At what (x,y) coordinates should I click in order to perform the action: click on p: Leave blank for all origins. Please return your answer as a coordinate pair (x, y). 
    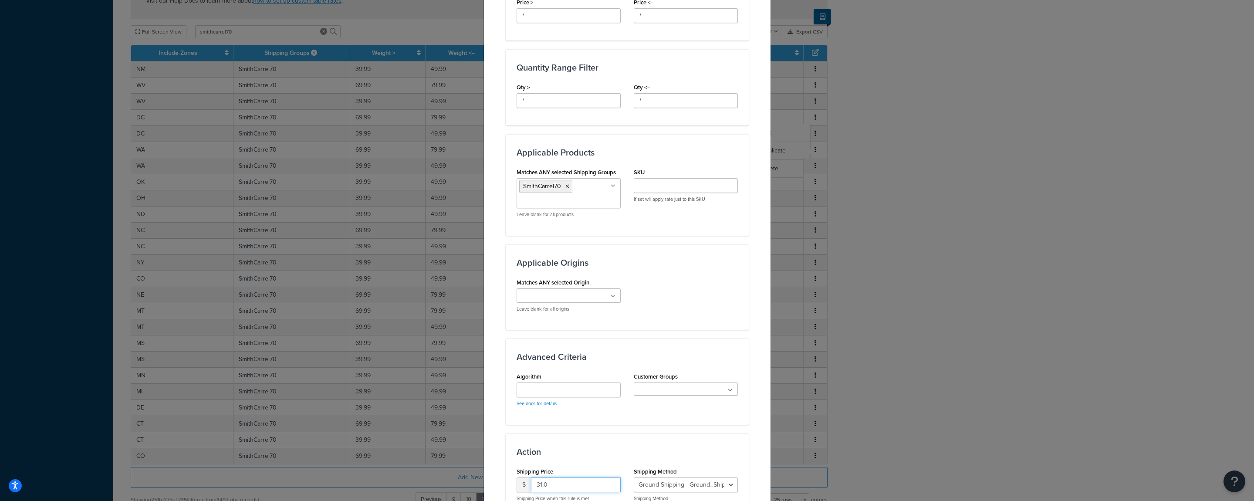
    Looking at the image, I should click on (569, 309).